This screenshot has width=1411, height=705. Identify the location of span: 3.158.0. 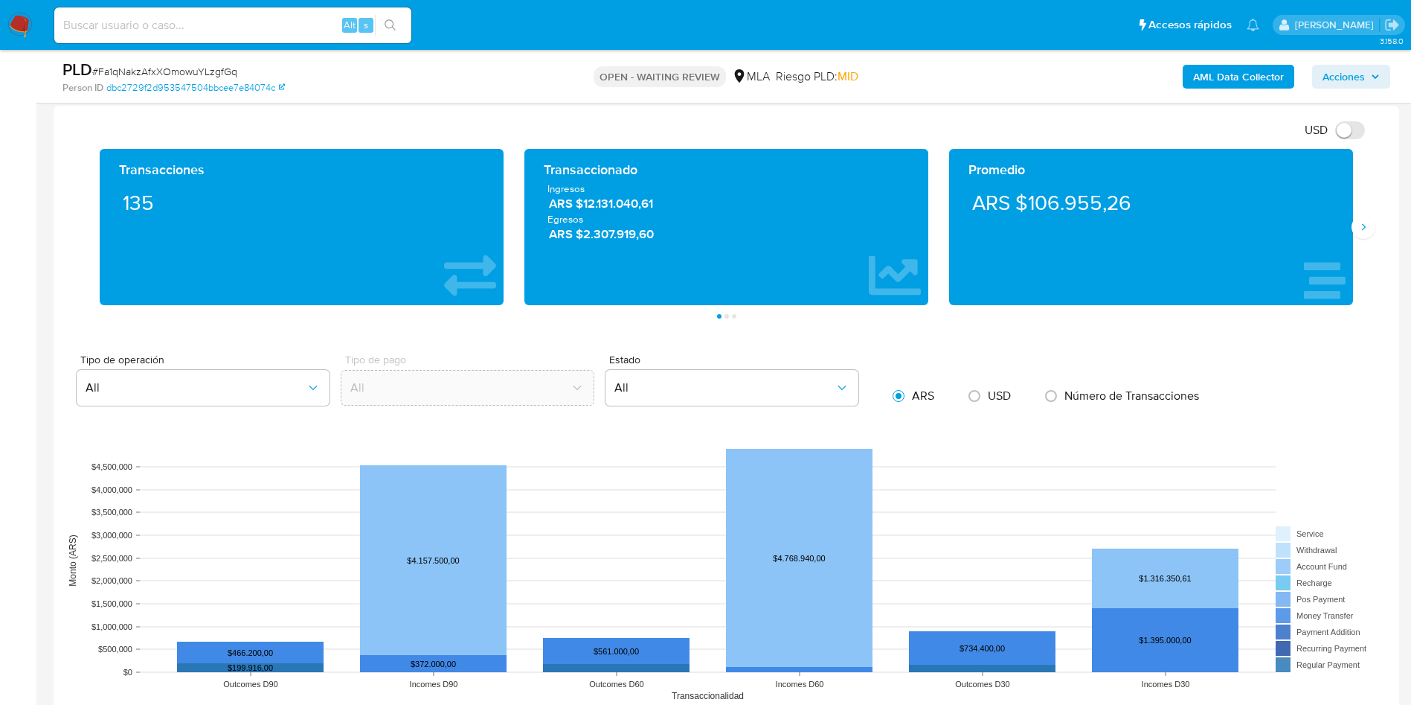
(1392, 41).